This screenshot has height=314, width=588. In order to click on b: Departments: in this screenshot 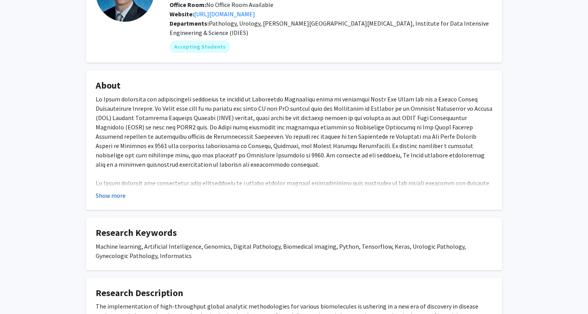, I will do `click(189, 23)`.